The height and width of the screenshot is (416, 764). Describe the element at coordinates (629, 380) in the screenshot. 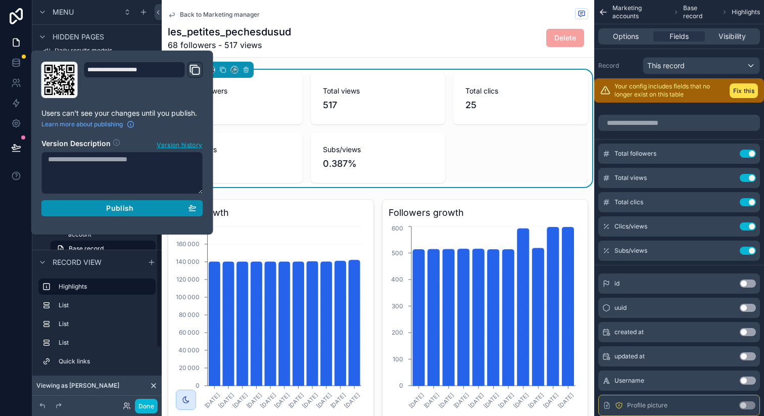

I see `span: Username` at that location.